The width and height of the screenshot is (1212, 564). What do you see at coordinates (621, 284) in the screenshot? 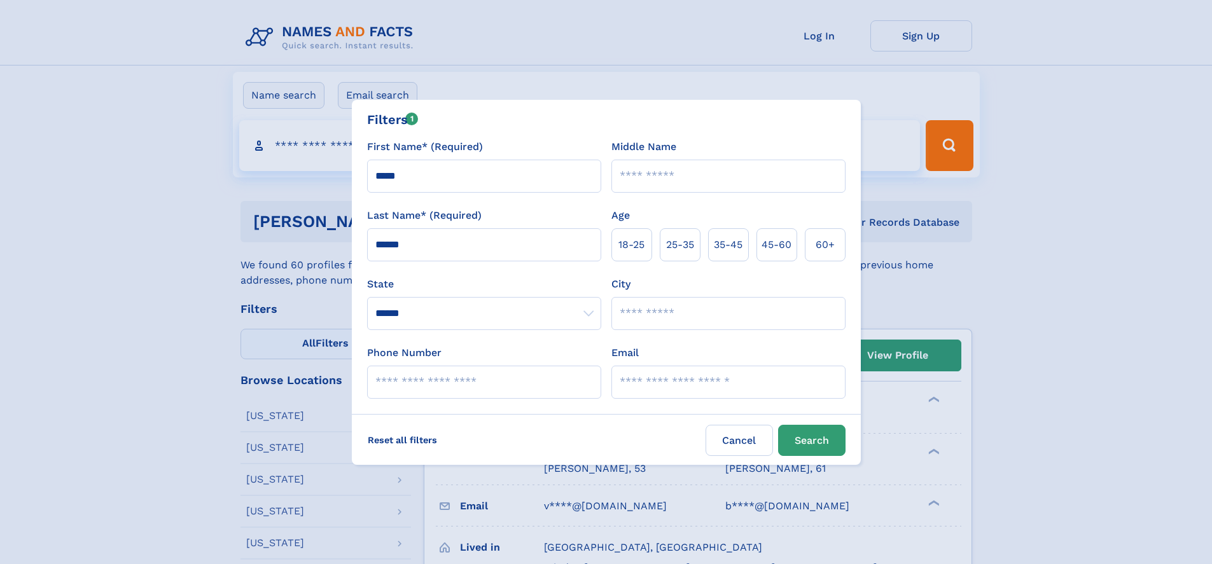
I see `label: City` at bounding box center [621, 284].